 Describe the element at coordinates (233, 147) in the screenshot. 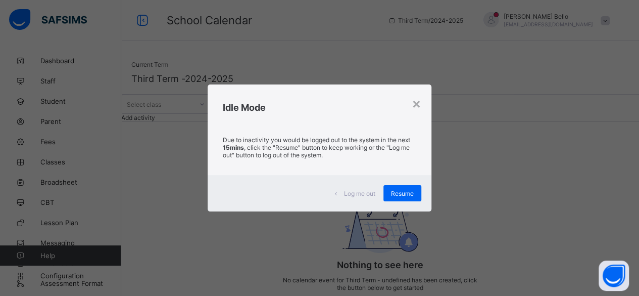

I see `strong: 15mins` at that location.